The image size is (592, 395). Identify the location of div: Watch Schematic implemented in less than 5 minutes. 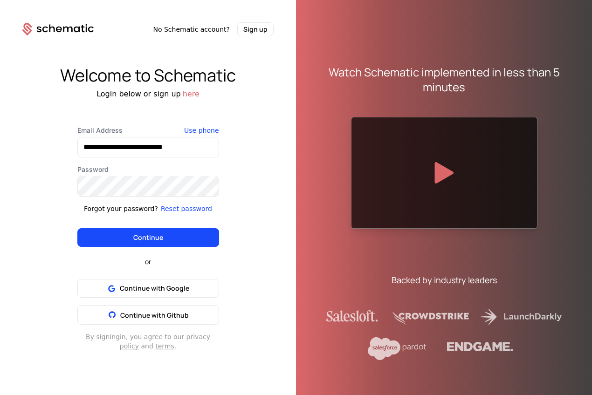
(444, 80).